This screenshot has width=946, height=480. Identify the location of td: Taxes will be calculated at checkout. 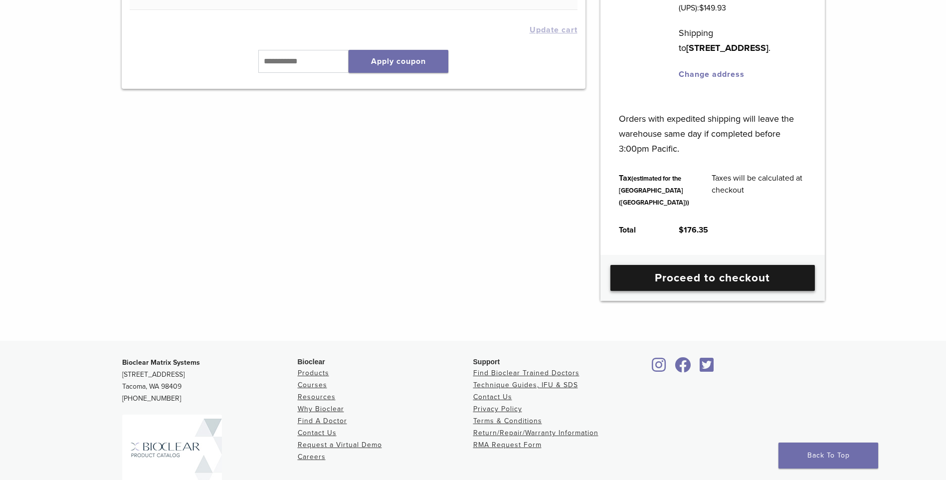
(759, 190).